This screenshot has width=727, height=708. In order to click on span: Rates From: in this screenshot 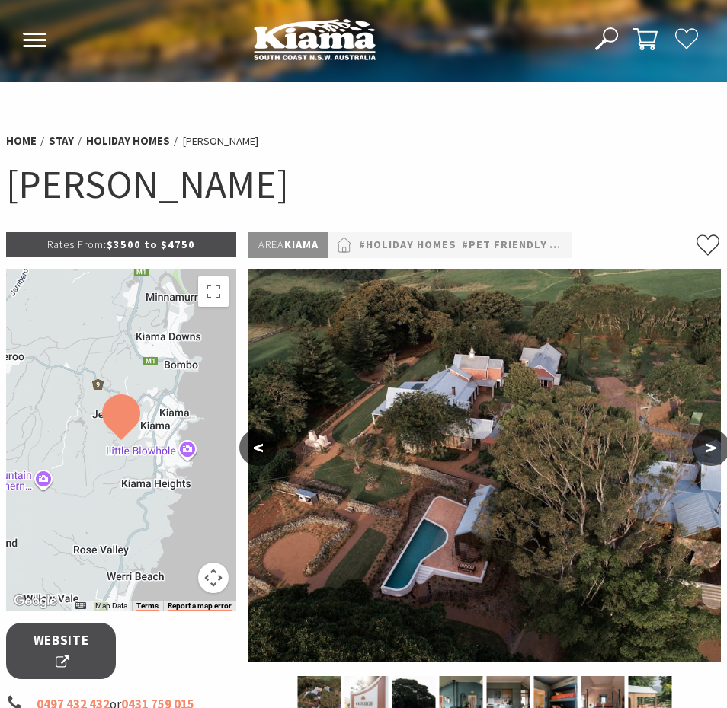, I will do `click(77, 245)`.